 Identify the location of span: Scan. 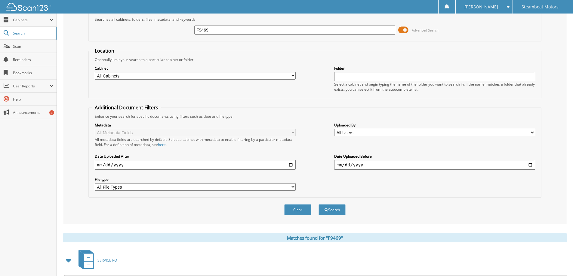
(33, 46).